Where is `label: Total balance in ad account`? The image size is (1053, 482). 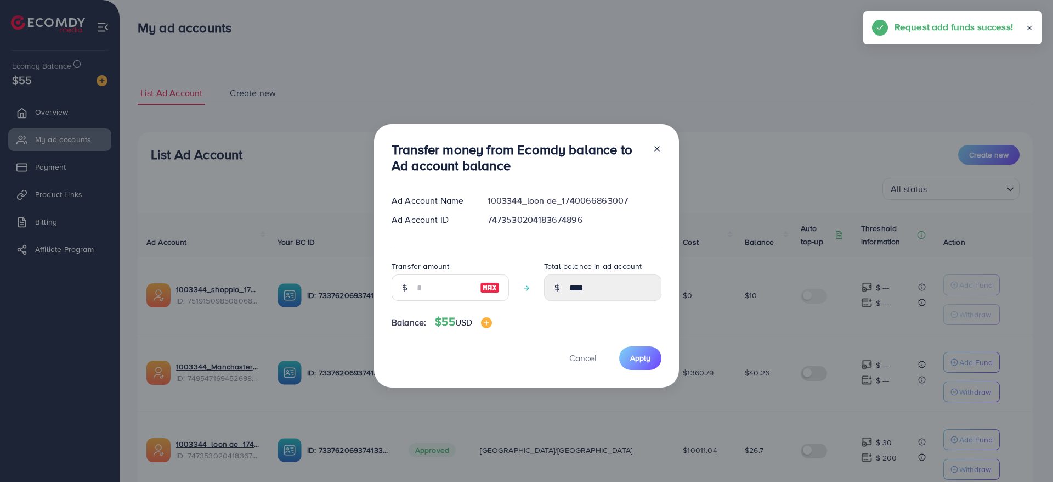
label: Total balance in ad account is located at coordinates (593, 266).